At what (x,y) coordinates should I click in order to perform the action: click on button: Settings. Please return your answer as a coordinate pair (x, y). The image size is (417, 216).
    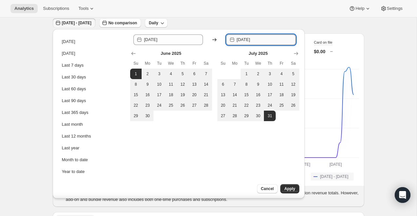
    Looking at the image, I should click on (392, 9).